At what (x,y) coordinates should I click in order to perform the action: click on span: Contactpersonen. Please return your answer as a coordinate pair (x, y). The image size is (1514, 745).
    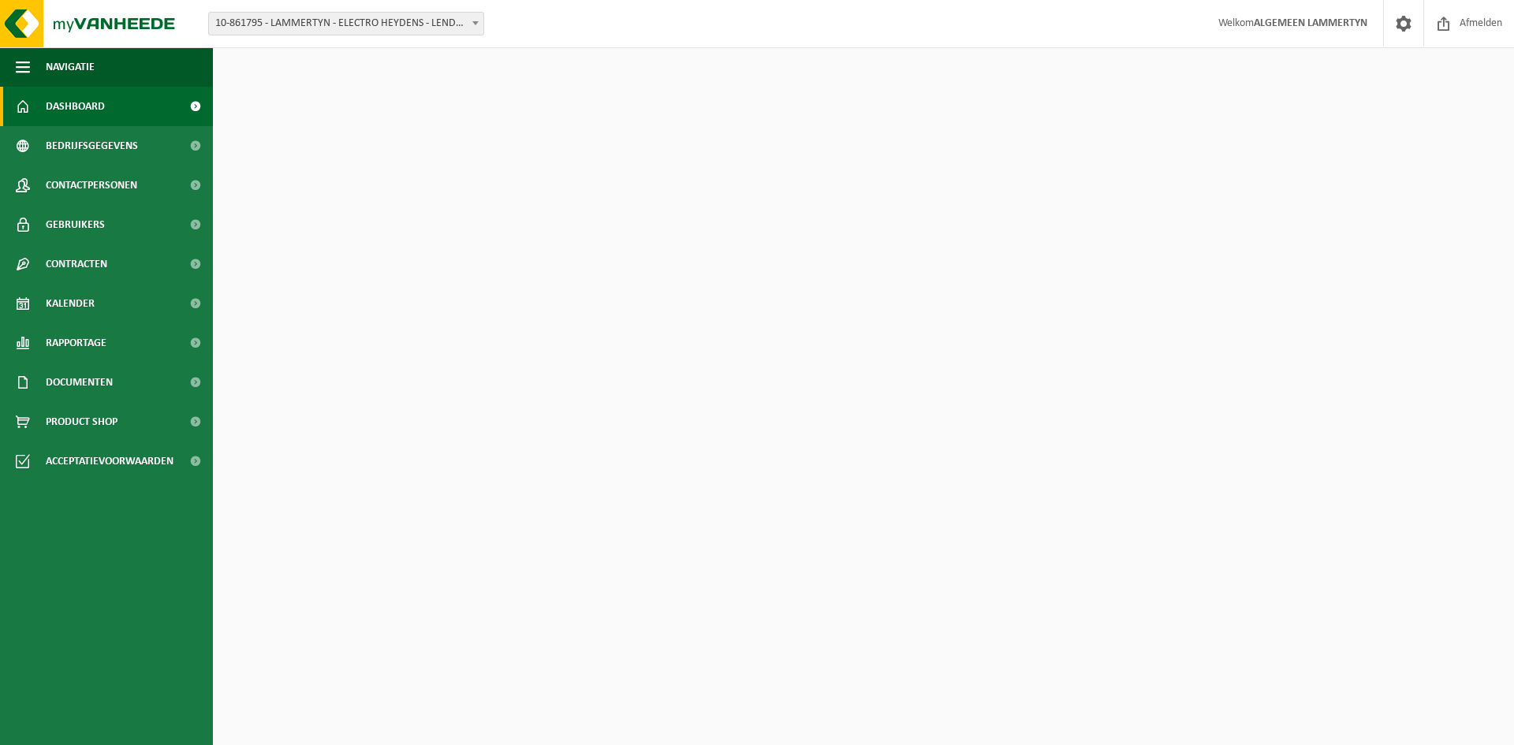
    Looking at the image, I should click on (91, 185).